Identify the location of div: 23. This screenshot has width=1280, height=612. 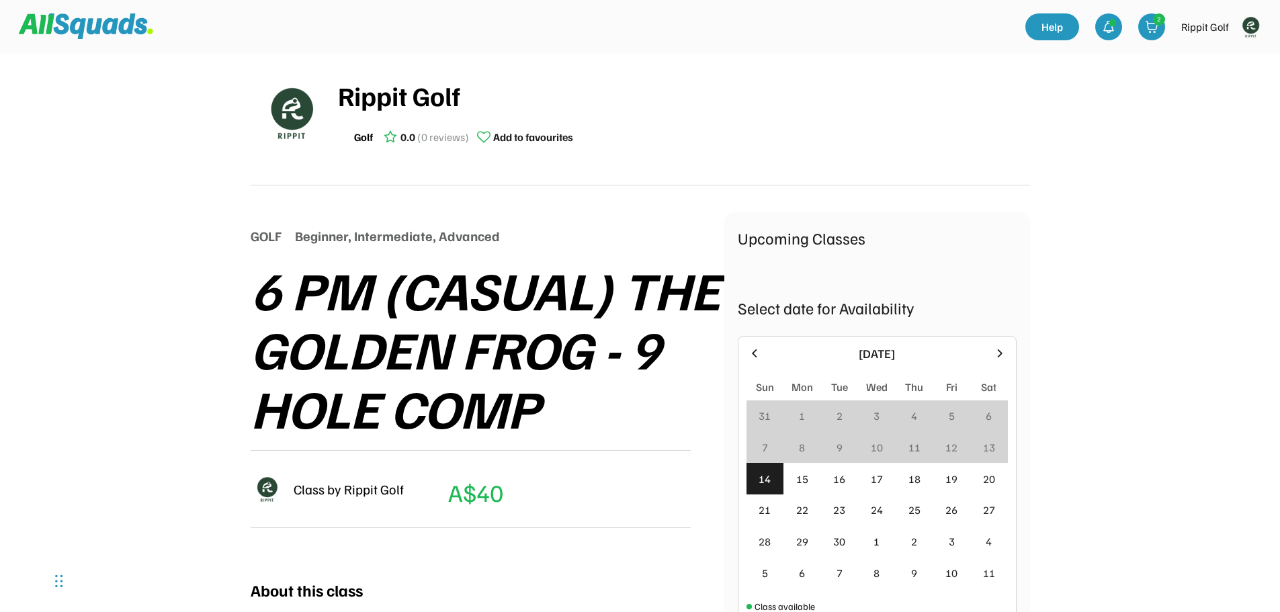
(839, 510).